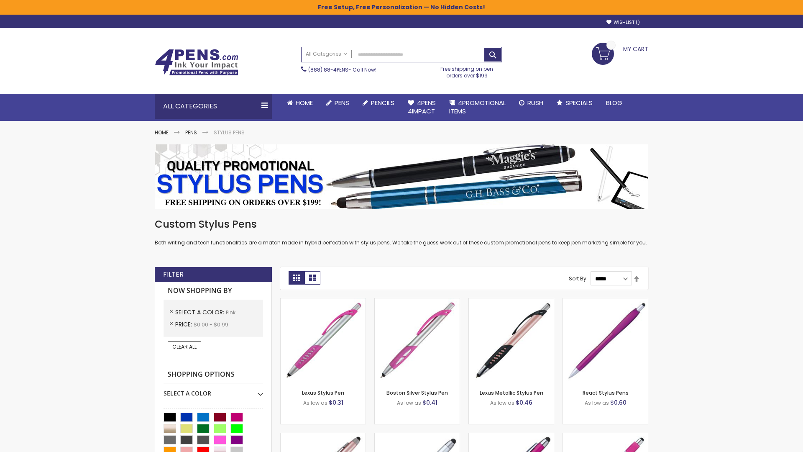 The height and width of the screenshot is (452, 803). I want to click on strong: Filter, so click(173, 275).